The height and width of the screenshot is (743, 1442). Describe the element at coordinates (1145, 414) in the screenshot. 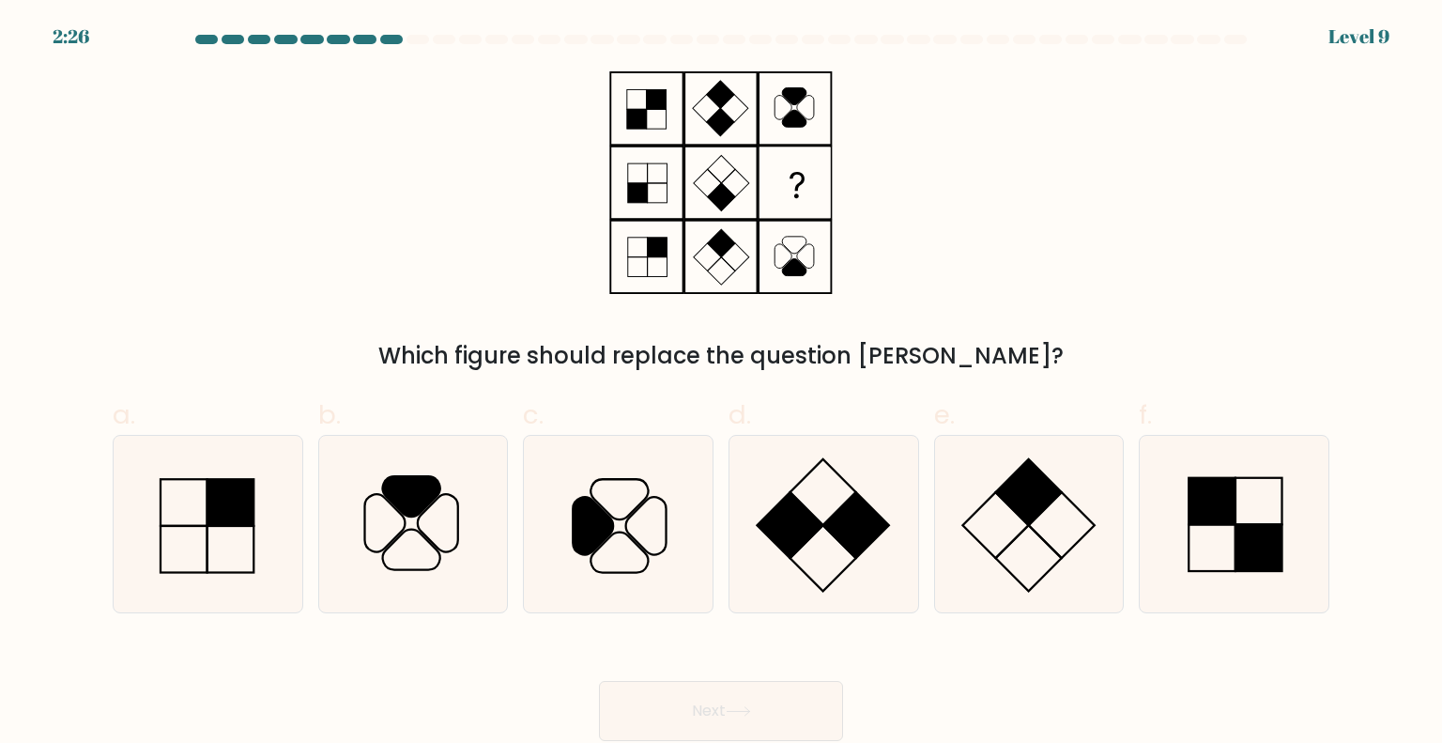

I see `span: f.` at that location.